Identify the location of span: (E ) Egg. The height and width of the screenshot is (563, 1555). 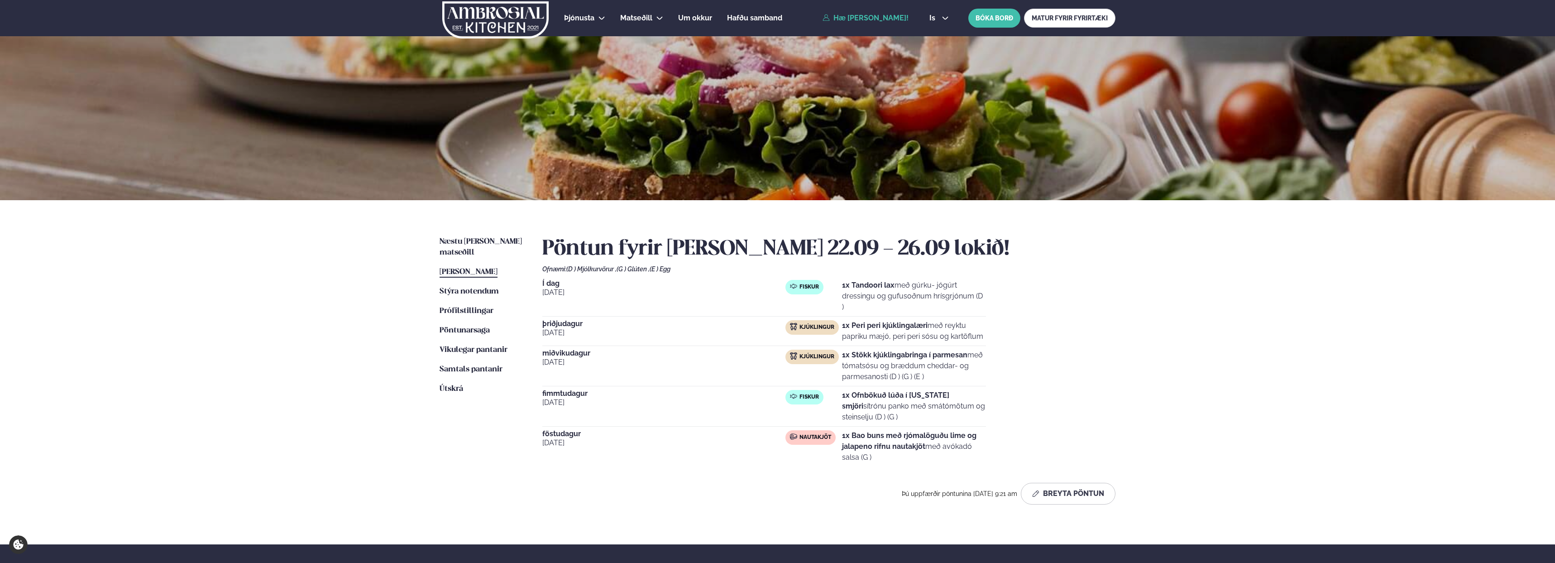
(660, 269).